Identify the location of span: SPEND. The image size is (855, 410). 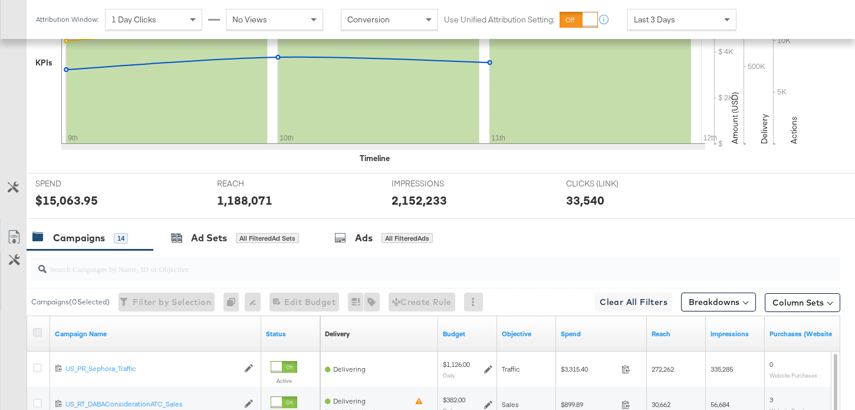
(80, 183).